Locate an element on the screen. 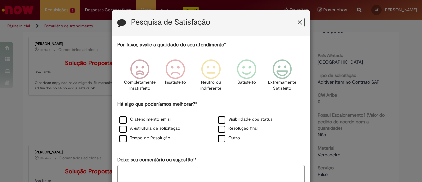  div: Neutro ou indiferente is located at coordinates (211, 77).